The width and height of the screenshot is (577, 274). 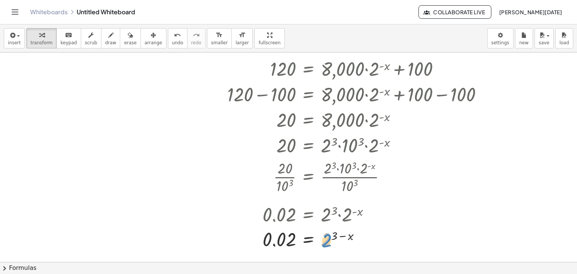 What do you see at coordinates (153, 38) in the screenshot?
I see `button: arrange` at bounding box center [153, 38].